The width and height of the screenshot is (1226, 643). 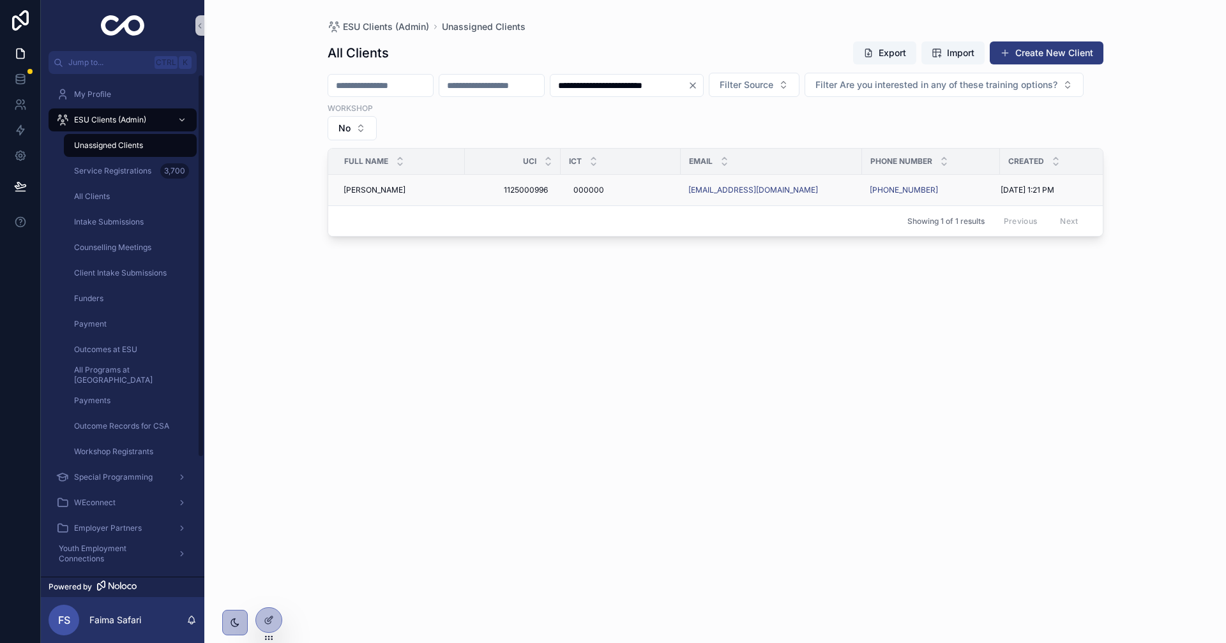 I want to click on span: My Profile, so click(x=93, y=94).